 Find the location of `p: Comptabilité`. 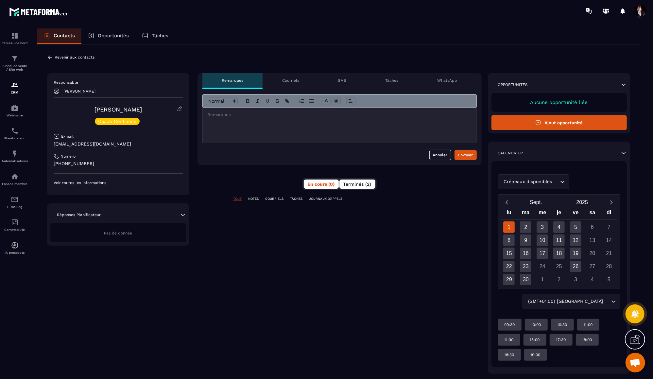

p: Comptabilité is located at coordinates (15, 230).